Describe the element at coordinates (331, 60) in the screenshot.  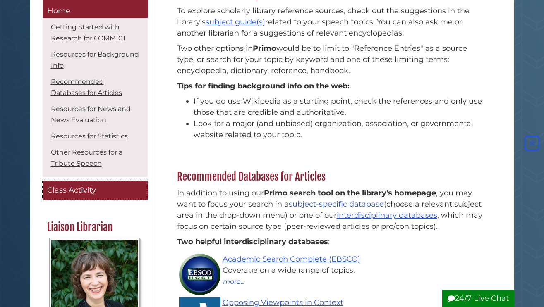
I see `p: Two other options in would be to limit to "Reference Entries" as a source type, or search for you...` at that location.